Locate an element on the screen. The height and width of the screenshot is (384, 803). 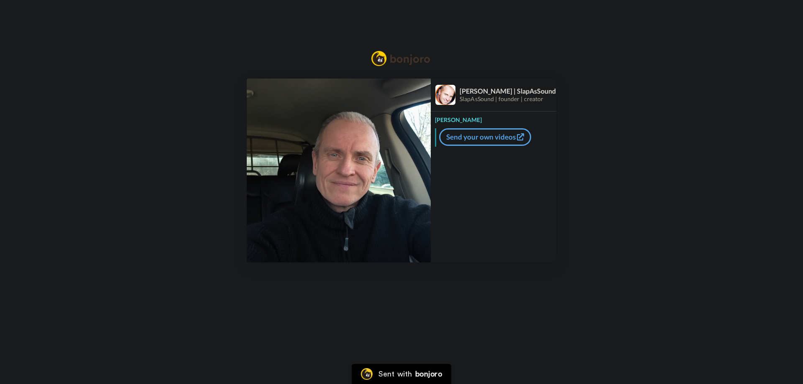
img: 16fcdeec-9aee-47f7-b58e-c358b068bfd7-thumb.jpg is located at coordinates (339, 171).